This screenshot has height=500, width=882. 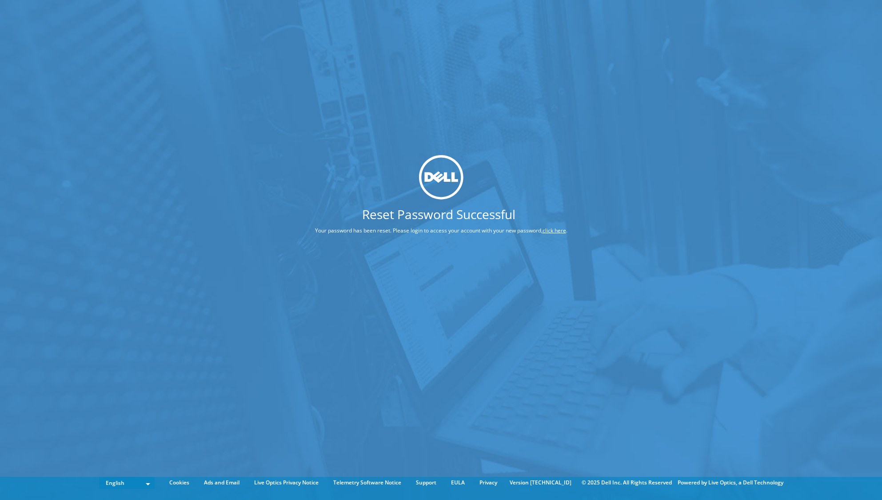 What do you see at coordinates (554, 230) in the screenshot?
I see `a: click here` at bounding box center [554, 230].